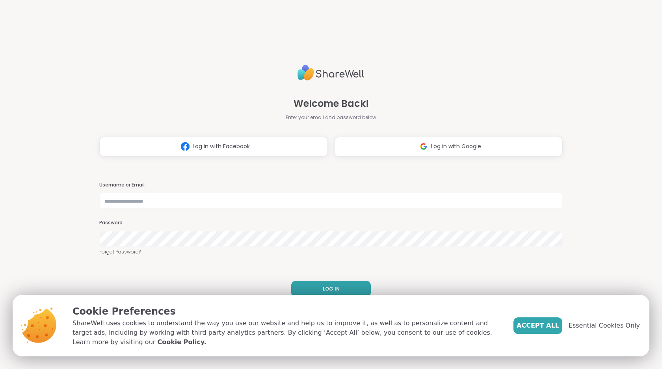 This screenshot has height=369, width=662. What do you see at coordinates (287, 311) in the screenshot?
I see `p: Cookie Preferences` at bounding box center [287, 311].